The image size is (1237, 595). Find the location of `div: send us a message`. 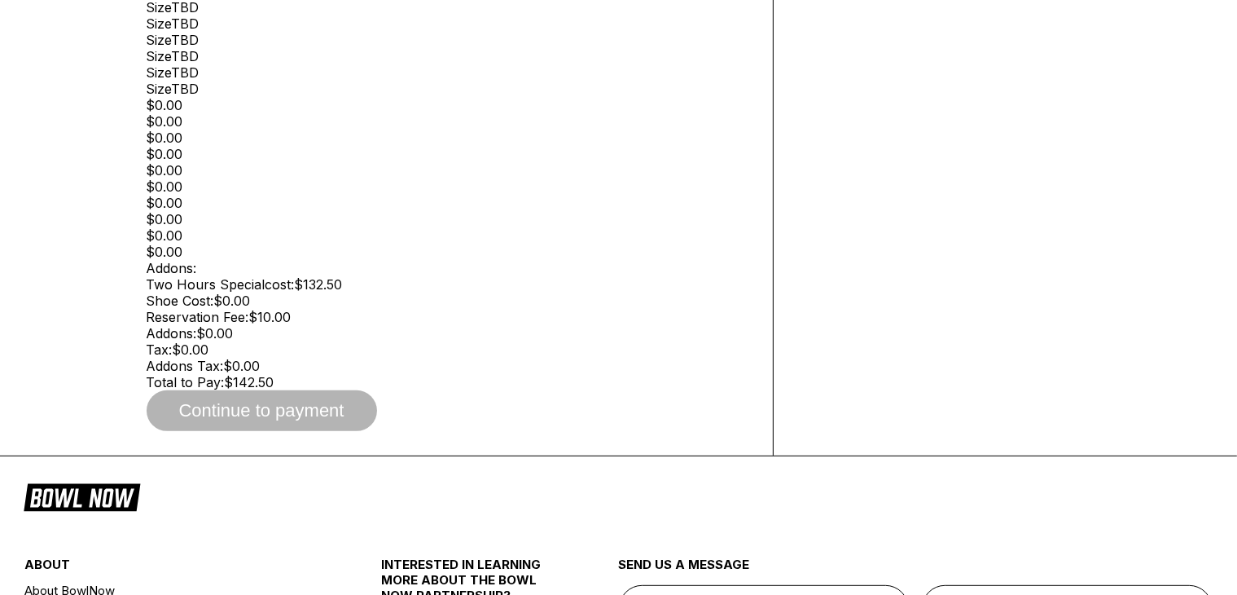

div: send us a message is located at coordinates (916, 570).